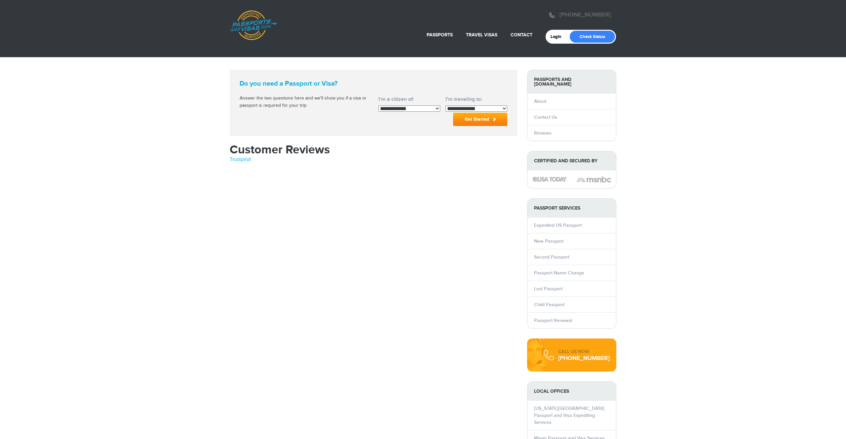  What do you see at coordinates (553, 320) in the screenshot?
I see `a: Passport Renewal` at bounding box center [553, 320].